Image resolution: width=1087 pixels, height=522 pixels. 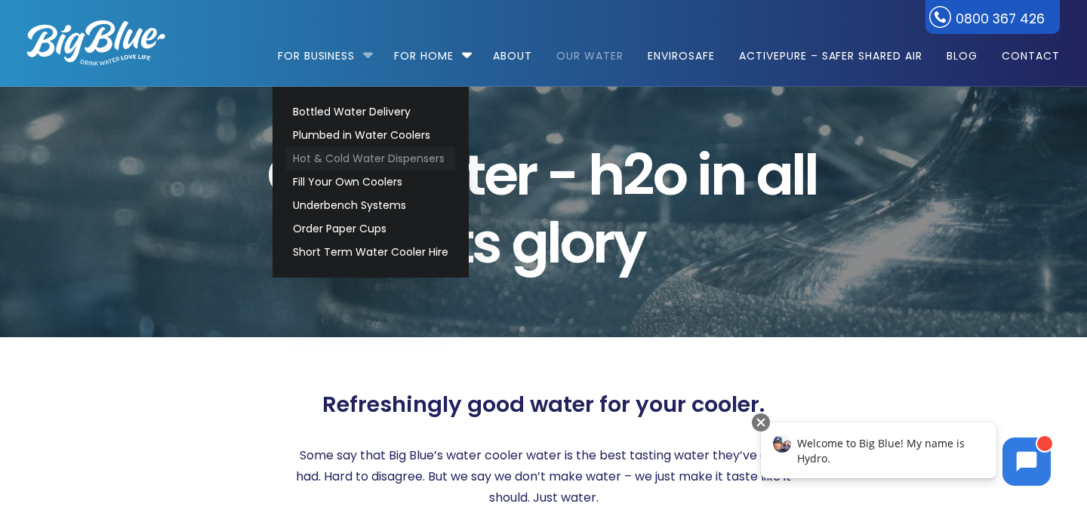 What do you see at coordinates (544, 477) in the screenshot?
I see `p: Some say that Big Blue’s water cooler water is the best tasting water they’ve ever had. Hard to d...` at bounding box center [544, 477].